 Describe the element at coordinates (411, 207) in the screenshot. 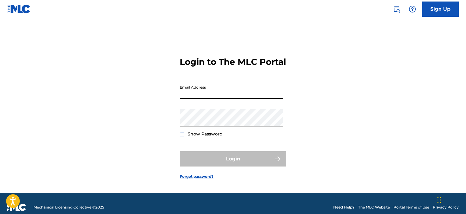

I see `a: Portal Terms of Use` at that location.